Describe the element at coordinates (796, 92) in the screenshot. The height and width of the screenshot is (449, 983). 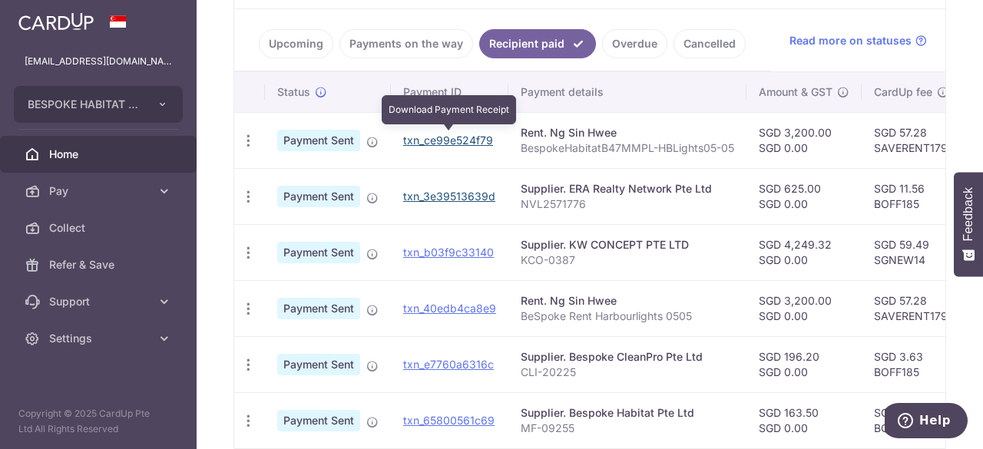
I see `span: Amount & GST` at that location.